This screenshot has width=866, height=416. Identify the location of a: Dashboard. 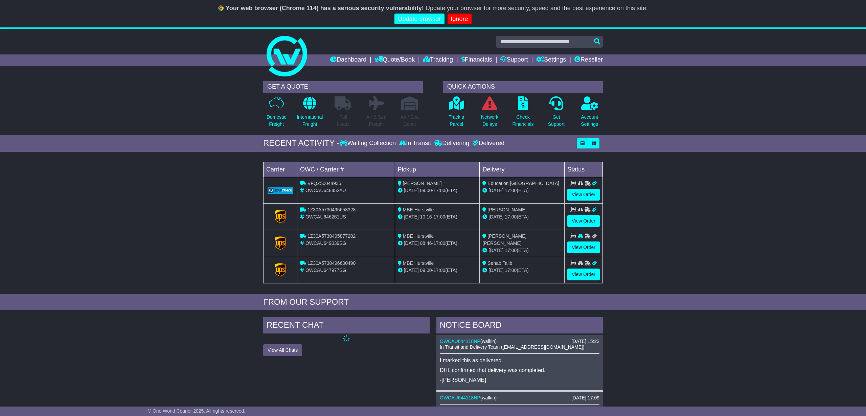
(348, 60).